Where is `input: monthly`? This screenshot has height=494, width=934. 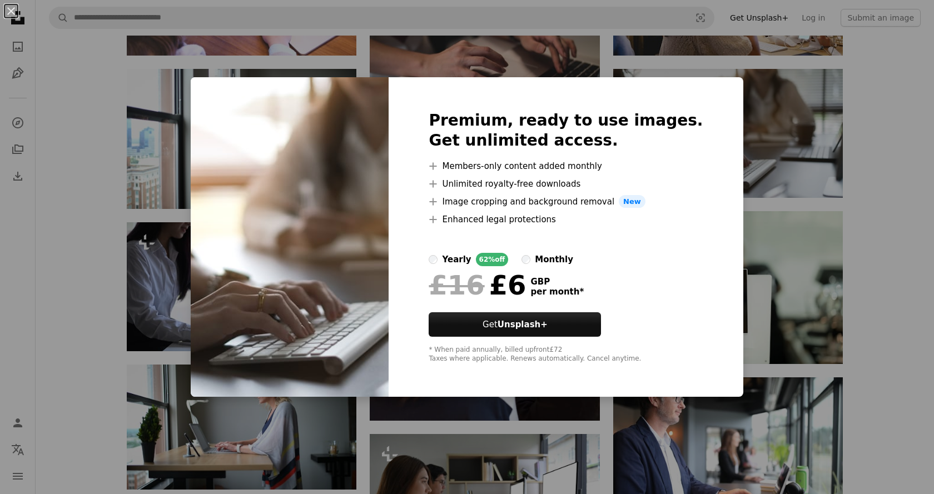 input: monthly is located at coordinates (526, 260).